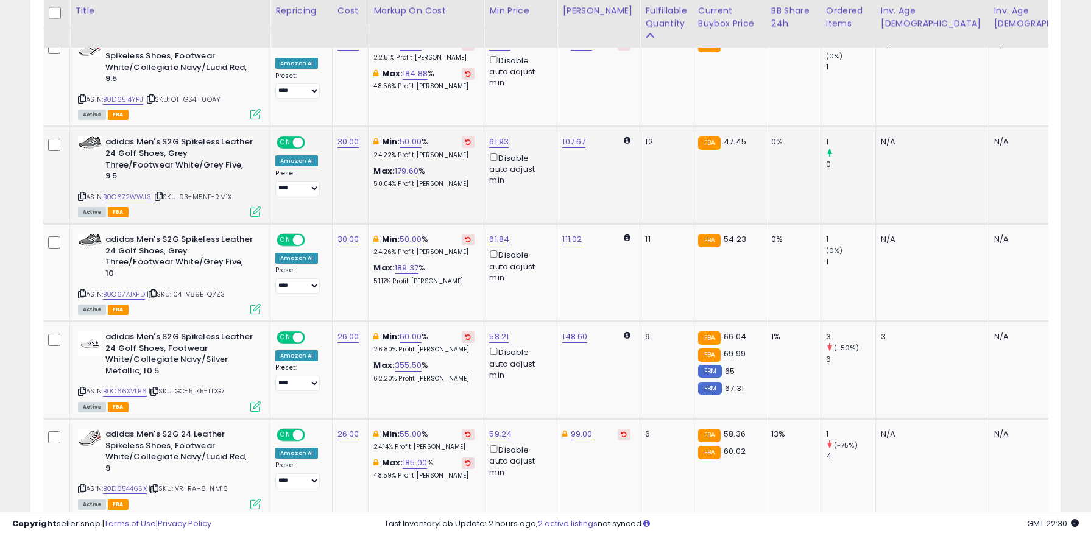  What do you see at coordinates (574, 337) in the screenshot?
I see `a: 148.60` at bounding box center [574, 337].